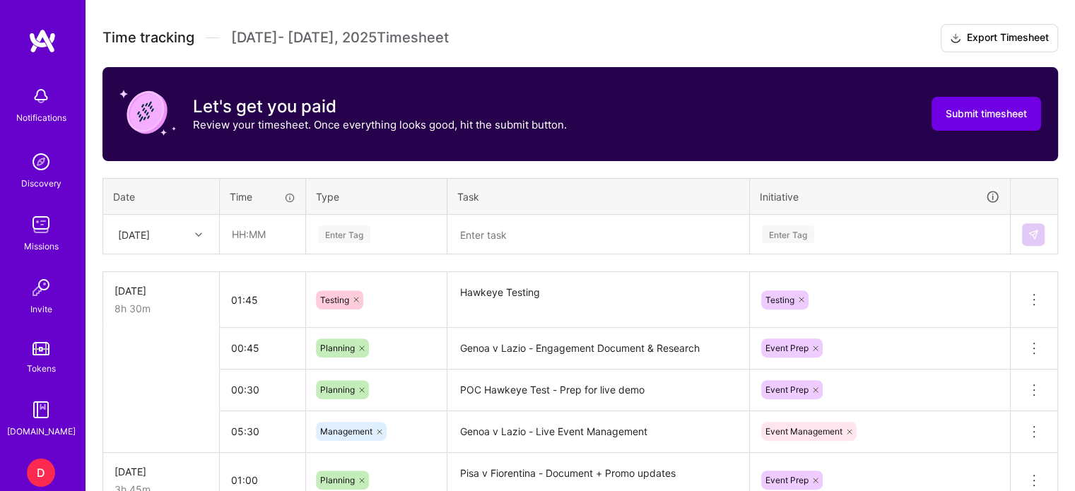  Describe the element at coordinates (41, 349) in the screenshot. I see `img: tokens` at that location.